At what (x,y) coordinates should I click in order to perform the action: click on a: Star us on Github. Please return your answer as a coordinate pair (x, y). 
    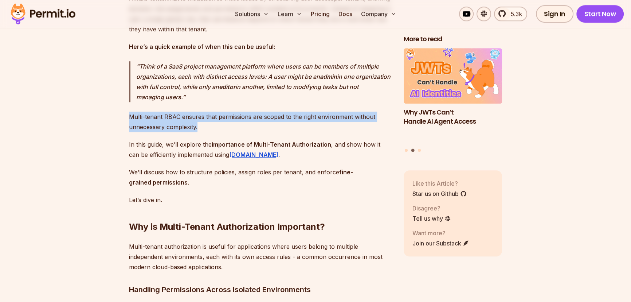
    Looking at the image, I should click on (440, 194).